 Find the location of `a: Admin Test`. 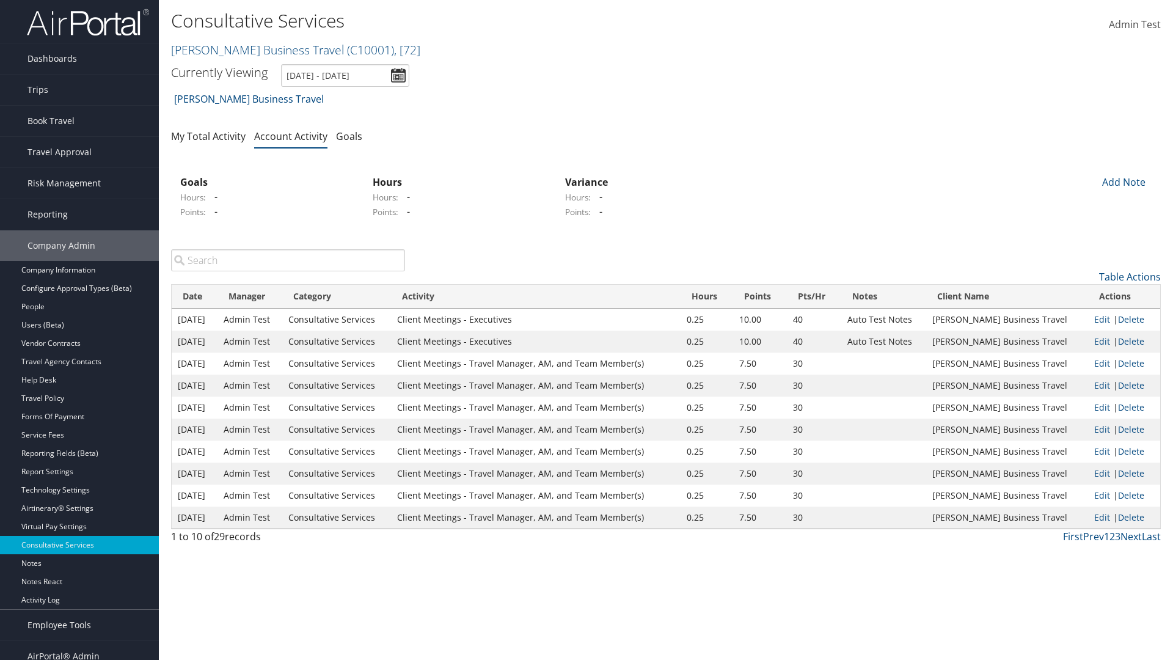

a: Admin Test is located at coordinates (1134, 25).